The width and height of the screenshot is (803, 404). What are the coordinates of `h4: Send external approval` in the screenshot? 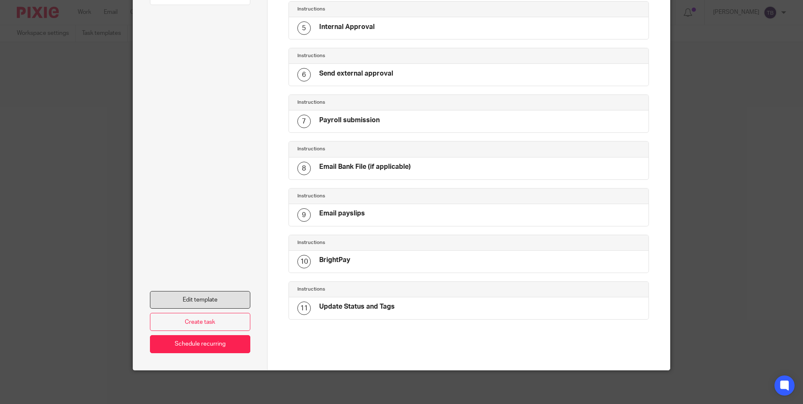 It's located at (356, 73).